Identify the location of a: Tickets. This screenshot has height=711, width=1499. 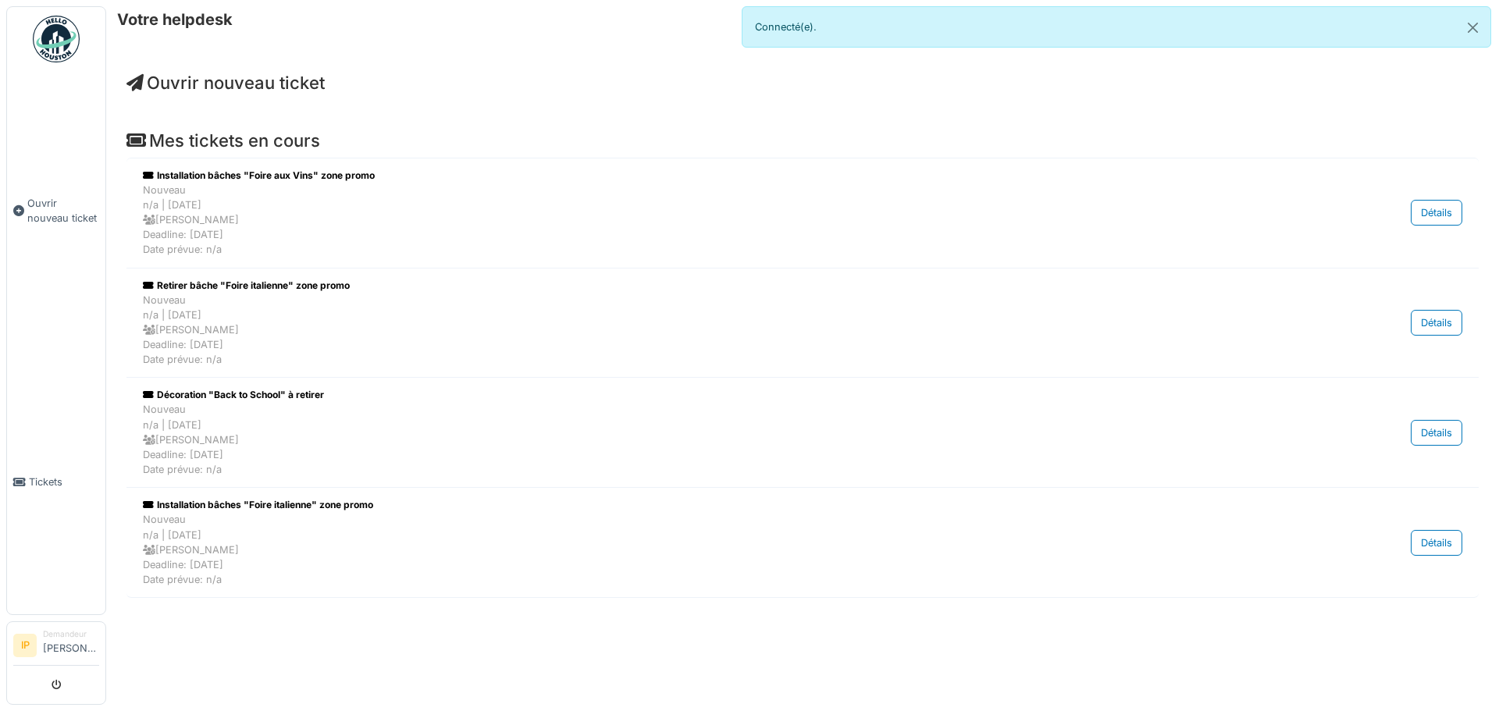
(56, 483).